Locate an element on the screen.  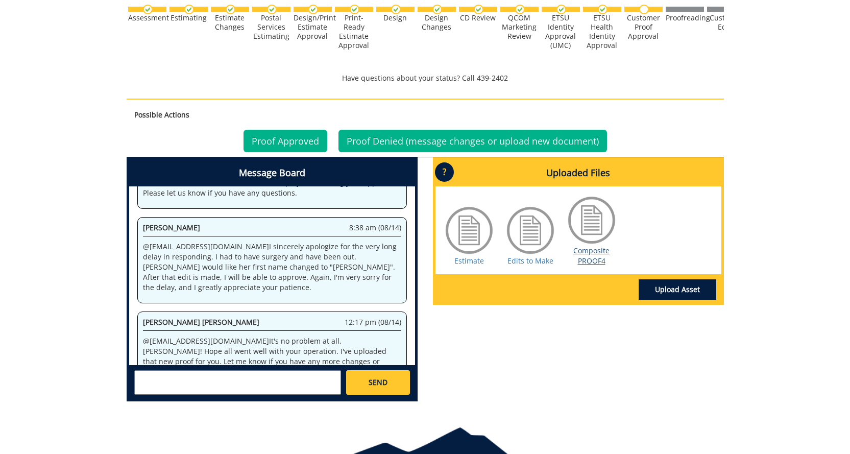
strong: Possible Actions is located at coordinates (162, 114).